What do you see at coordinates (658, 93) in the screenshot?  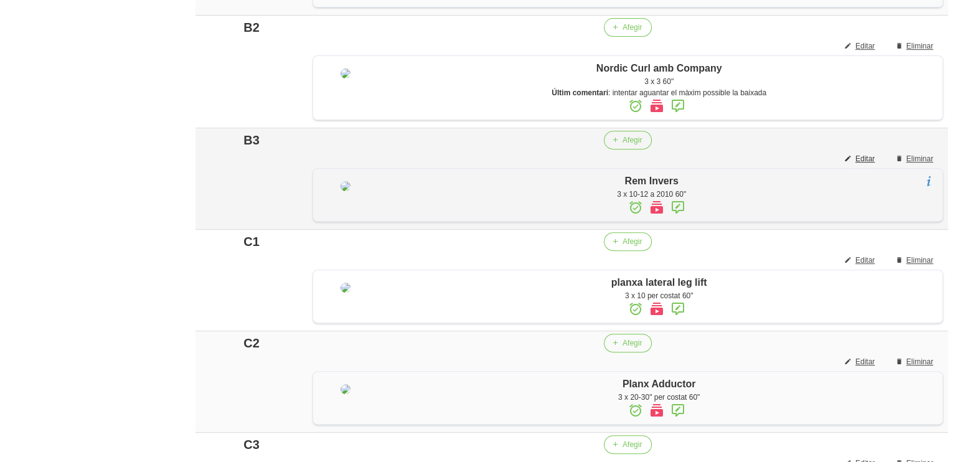 I see `div: : intentar aguantar el màxim possible la baixada` at bounding box center [658, 93].